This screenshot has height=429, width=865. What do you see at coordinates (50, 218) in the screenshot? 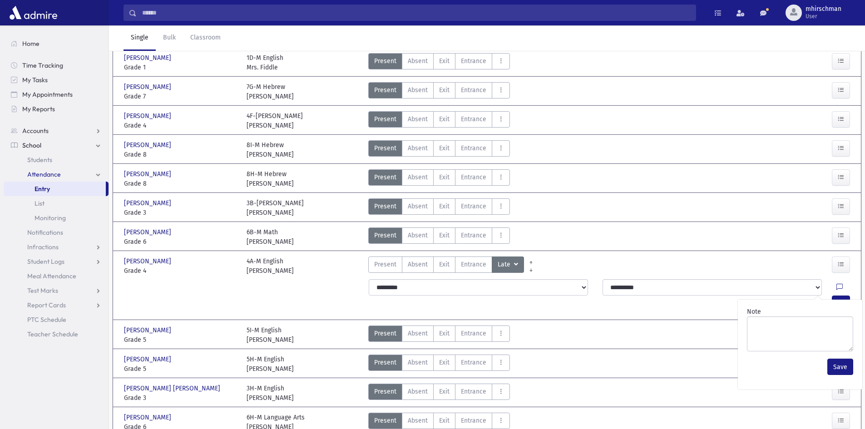
I see `span: Monitoring` at bounding box center [50, 218].